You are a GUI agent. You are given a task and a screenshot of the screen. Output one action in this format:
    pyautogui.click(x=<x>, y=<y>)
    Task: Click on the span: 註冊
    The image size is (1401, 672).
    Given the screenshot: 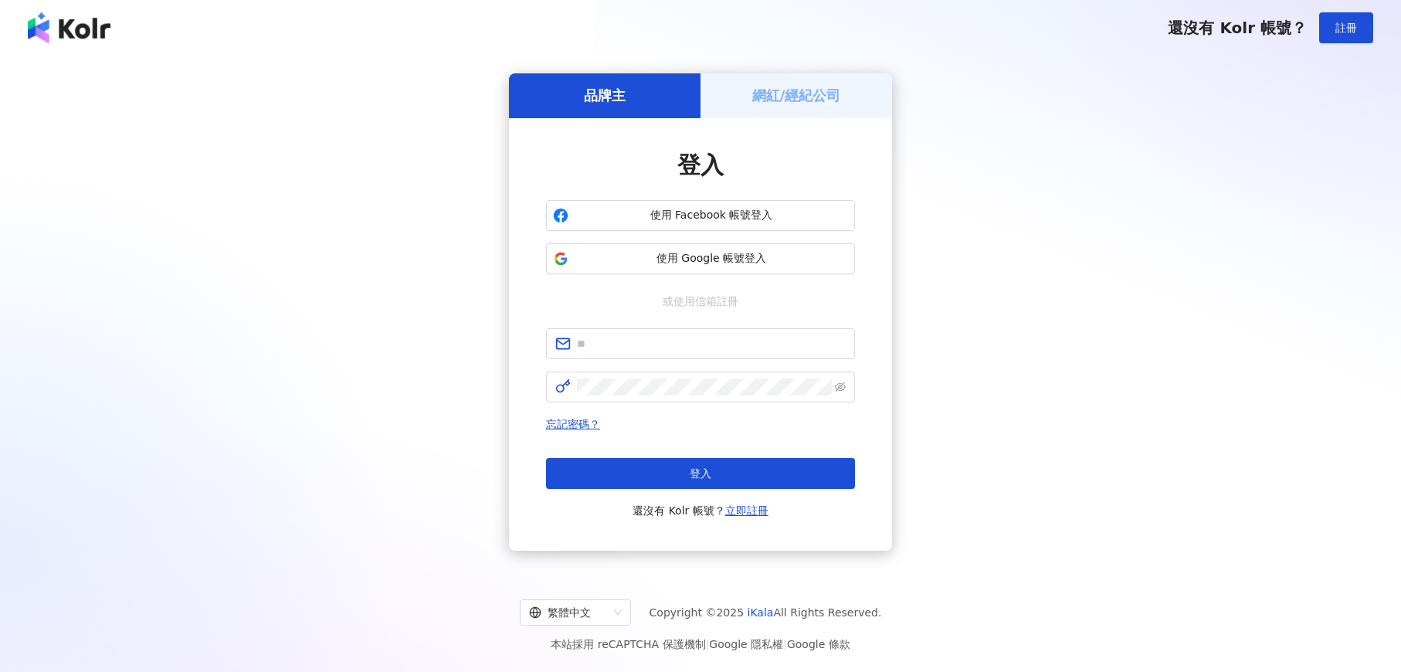 What is the action you would take?
    pyautogui.click(x=1346, y=28)
    